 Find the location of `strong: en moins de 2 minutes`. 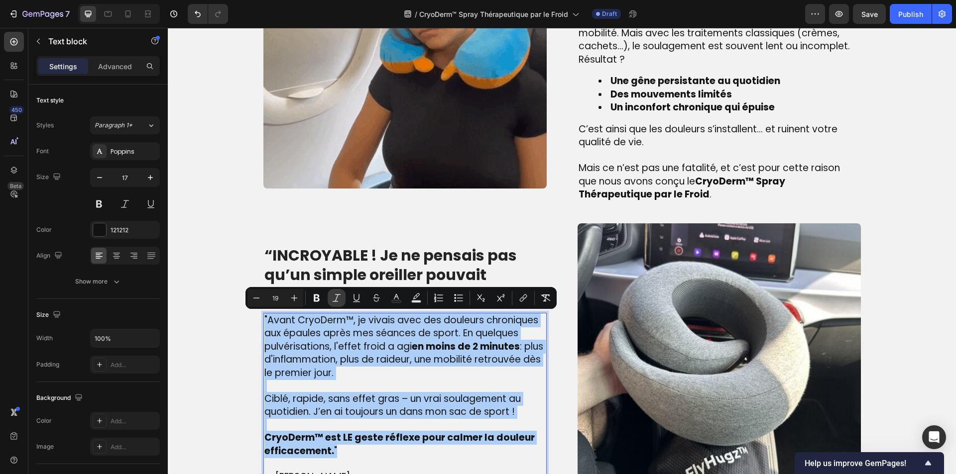

strong: en moins de 2 minutes is located at coordinates (298, 319).